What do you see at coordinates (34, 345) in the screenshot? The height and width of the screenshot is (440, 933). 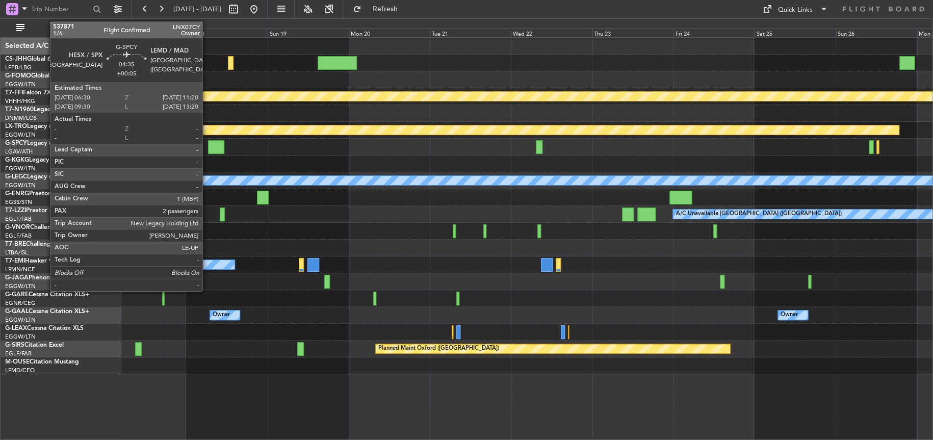 I see `a: G-SIRSCitation Excel` at bounding box center [34, 345].